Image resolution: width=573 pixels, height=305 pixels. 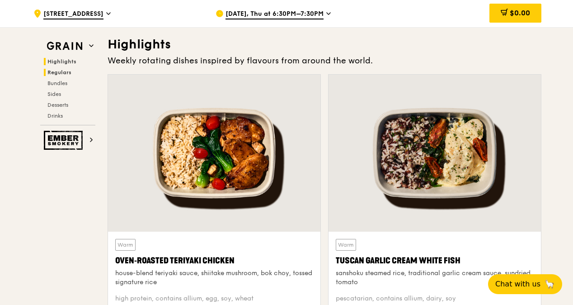 What do you see at coordinates (325, 61) in the screenshot?
I see `div: Weekly rotating dishes inspired by flavours from around the world.` at bounding box center [325, 61].